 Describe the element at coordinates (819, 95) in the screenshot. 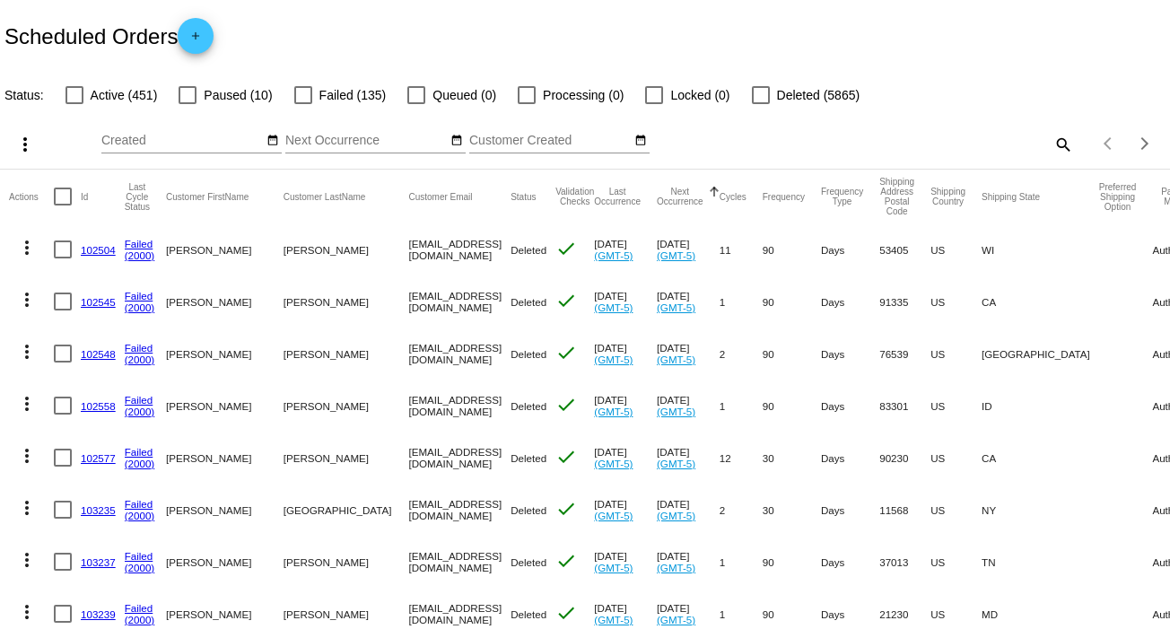

I see `span: Deleted (5865)` at that location.